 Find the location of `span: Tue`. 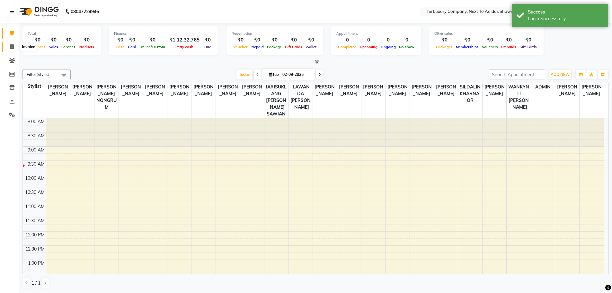

span: Tue is located at coordinates (274, 74).